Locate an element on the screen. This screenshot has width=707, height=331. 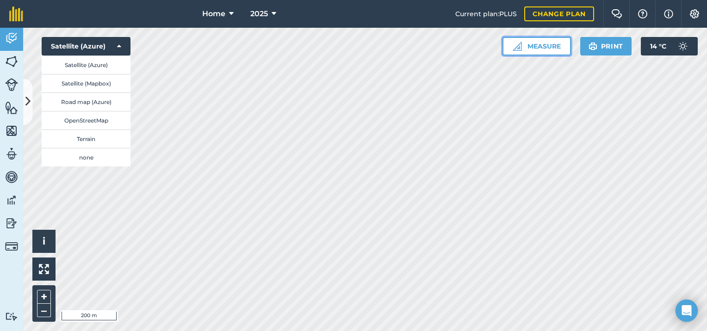
button: Print is located at coordinates (606, 46).